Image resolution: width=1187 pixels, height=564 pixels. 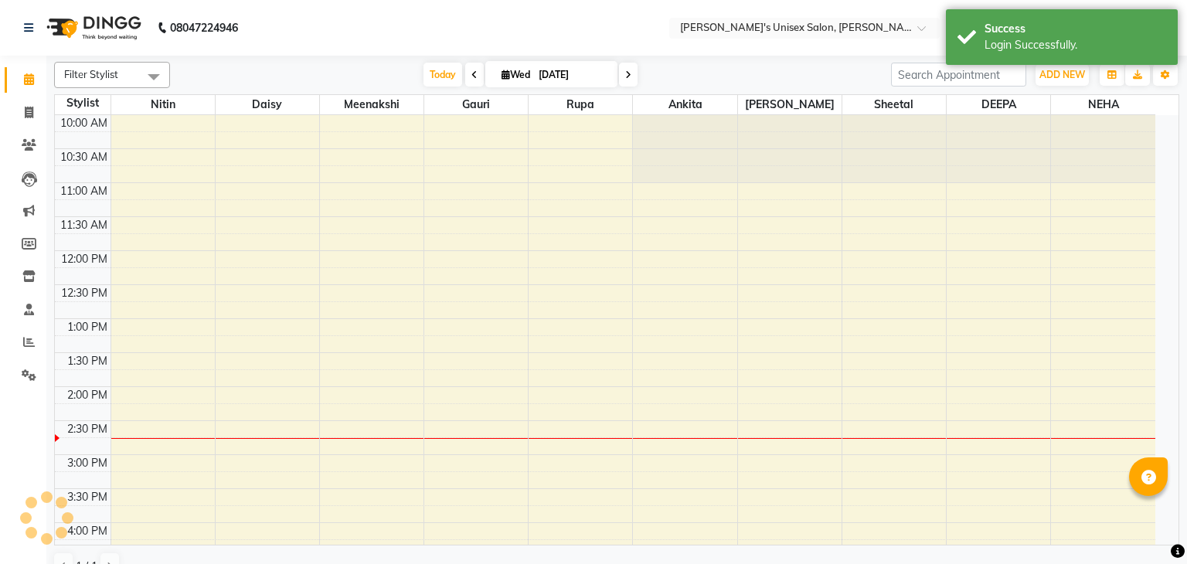 I want to click on div: 4:00 PM, so click(x=87, y=531).